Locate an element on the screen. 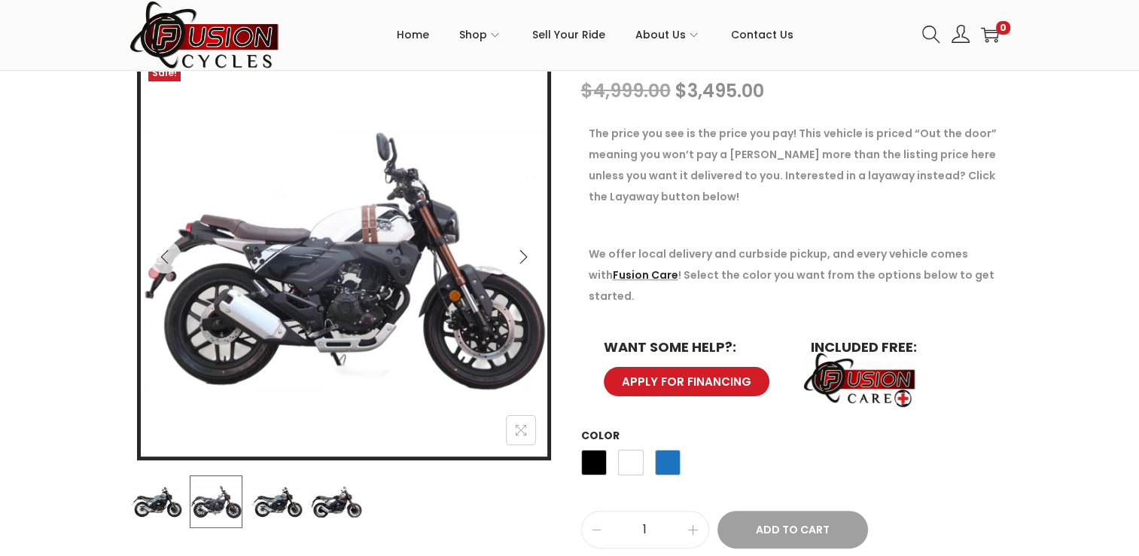 Image resolution: width=1139 pixels, height=556 pixels. span: About Us is located at coordinates (660, 35).